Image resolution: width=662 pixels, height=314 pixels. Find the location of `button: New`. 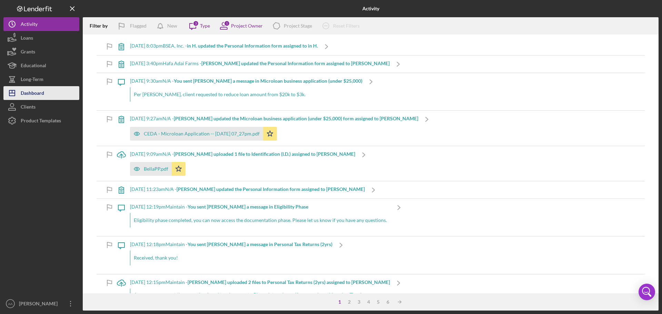

button: New is located at coordinates (169, 26).